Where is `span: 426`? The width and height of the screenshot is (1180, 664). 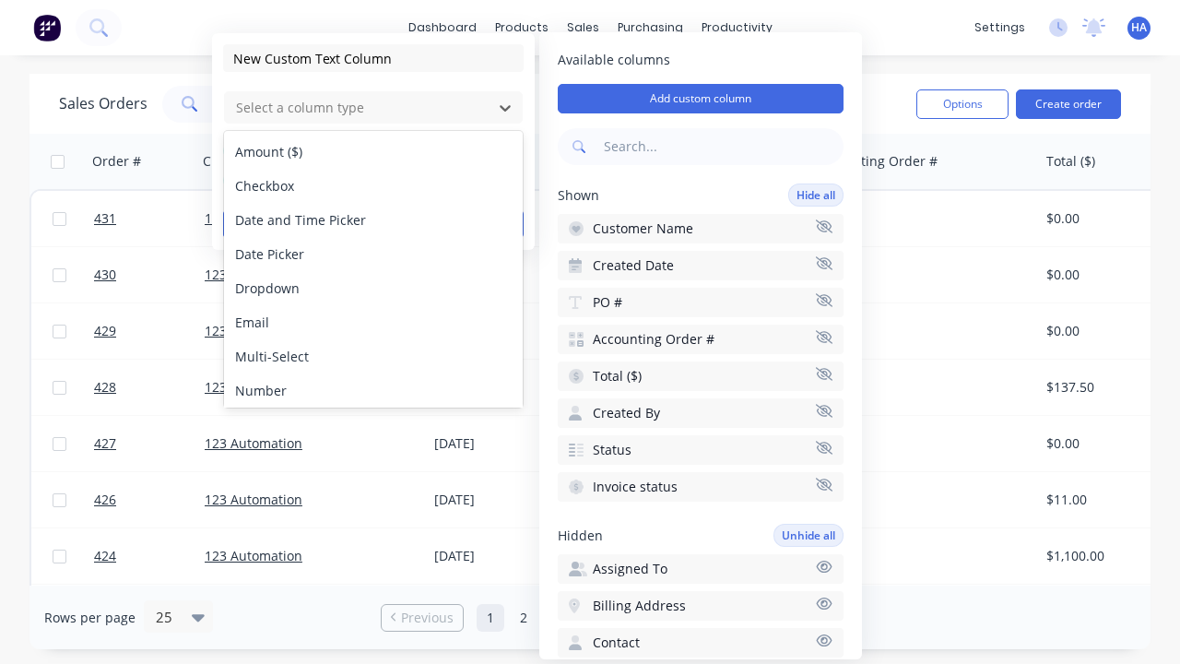 span: 426 is located at coordinates (105, 500).